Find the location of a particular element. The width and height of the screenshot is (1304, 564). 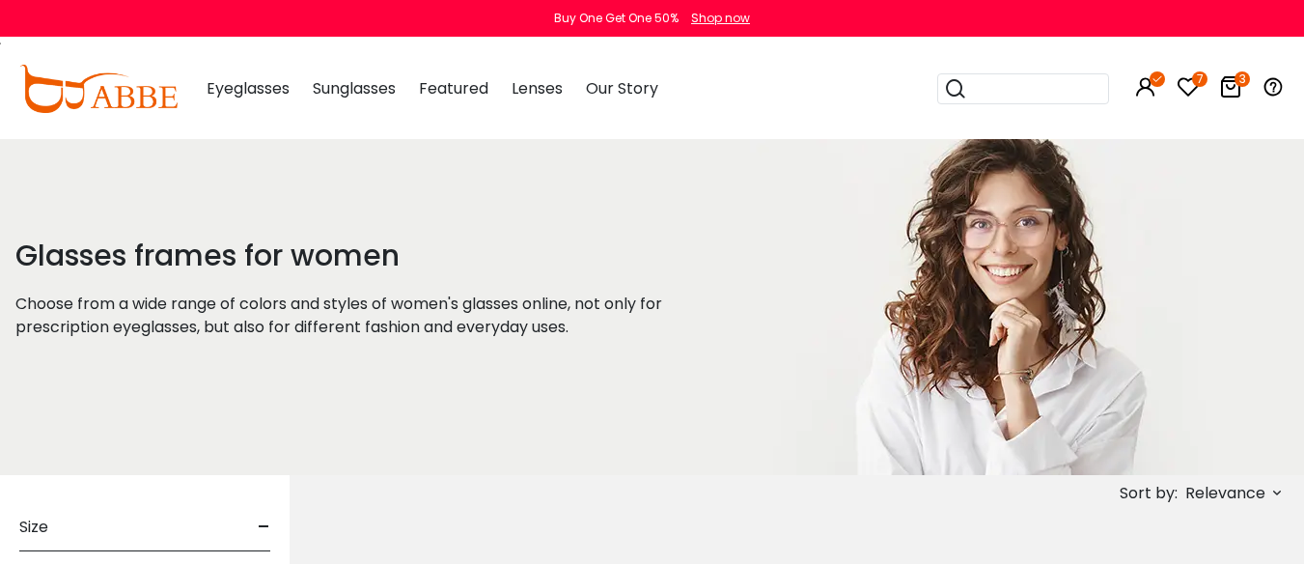

span: Relevance is located at coordinates (1225, 493).